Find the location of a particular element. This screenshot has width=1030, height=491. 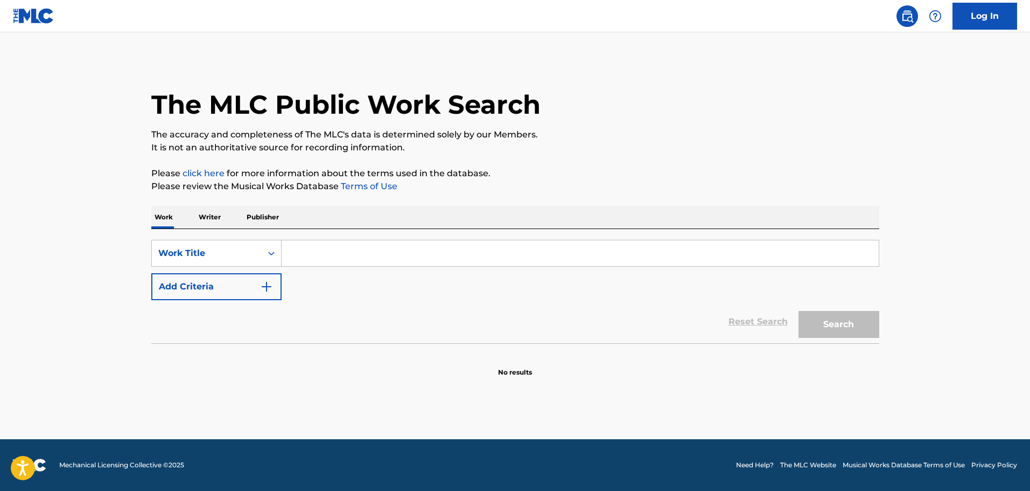

a: Musical Works Database Terms of Use is located at coordinates (904, 465).